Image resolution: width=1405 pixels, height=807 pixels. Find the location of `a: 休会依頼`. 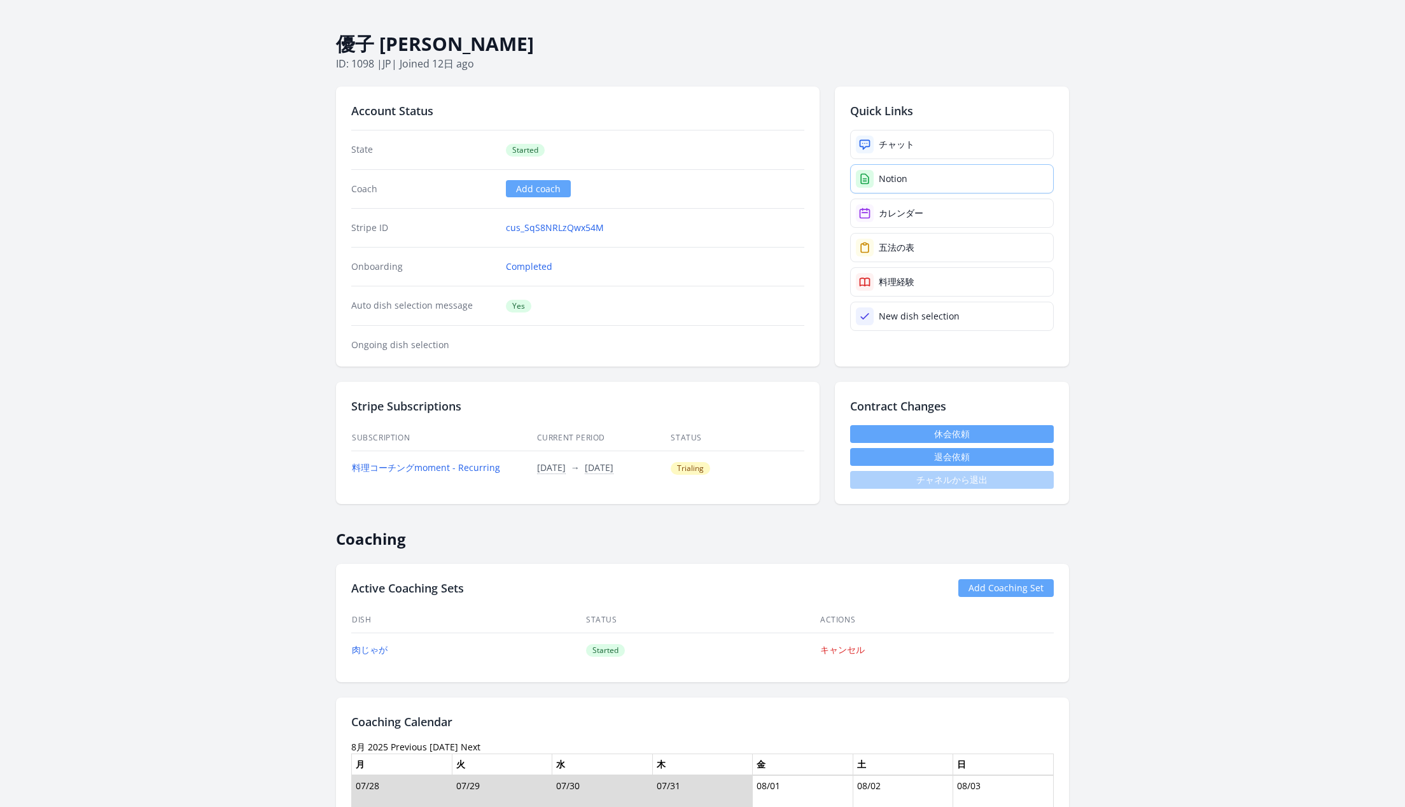

a: 休会依頼 is located at coordinates (952, 434).